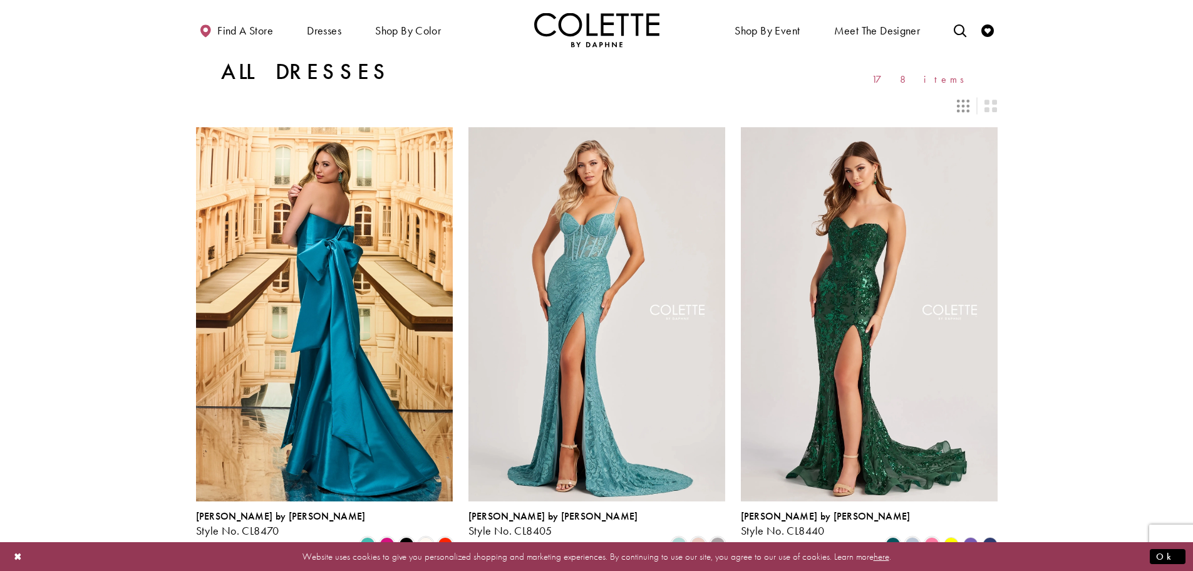 Image resolution: width=1193 pixels, height=571 pixels. I want to click on a: Visit Colette by Daphne Style No. CL8440 Page, so click(870, 314).